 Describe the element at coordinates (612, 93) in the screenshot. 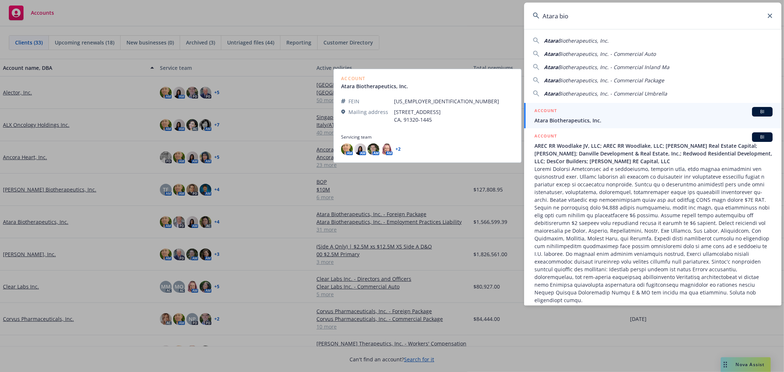

I see `span: Biotherapeutics, Inc. - Commercial Umbrella` at that location.